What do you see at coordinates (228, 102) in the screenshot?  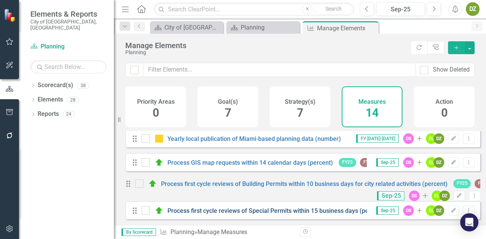 I see `h4: Goal(s)` at bounding box center [228, 102].